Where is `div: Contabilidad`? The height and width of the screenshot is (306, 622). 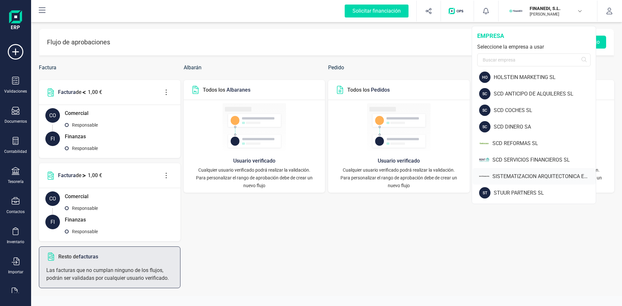
div: Contabilidad is located at coordinates (16, 152).